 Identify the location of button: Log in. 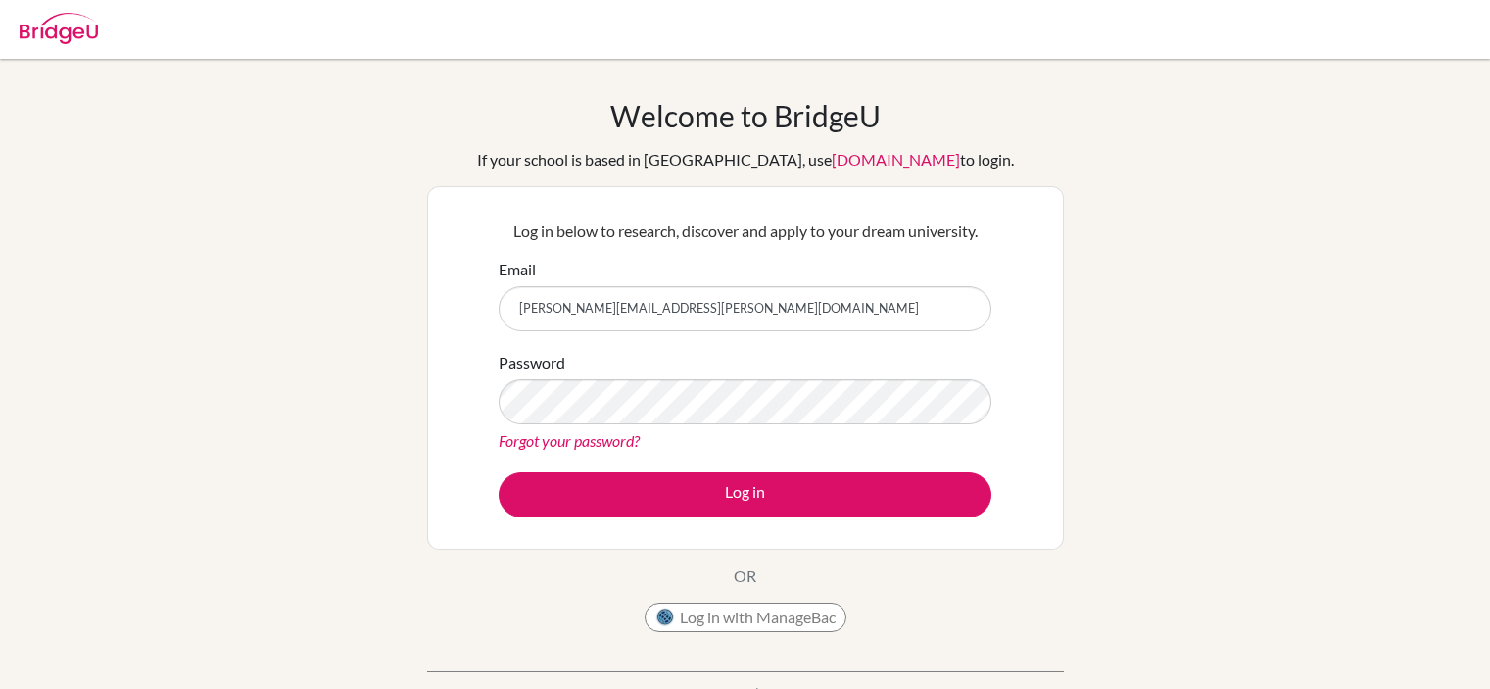
(744, 495).